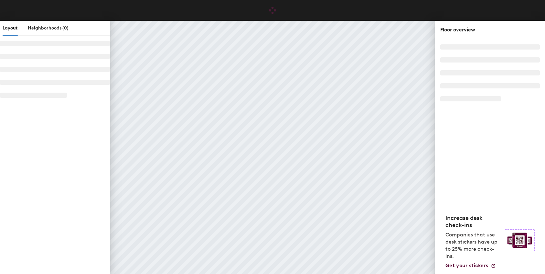 This screenshot has height=274, width=545. I want to click on span: Neighborhoods (0), so click(48, 28).